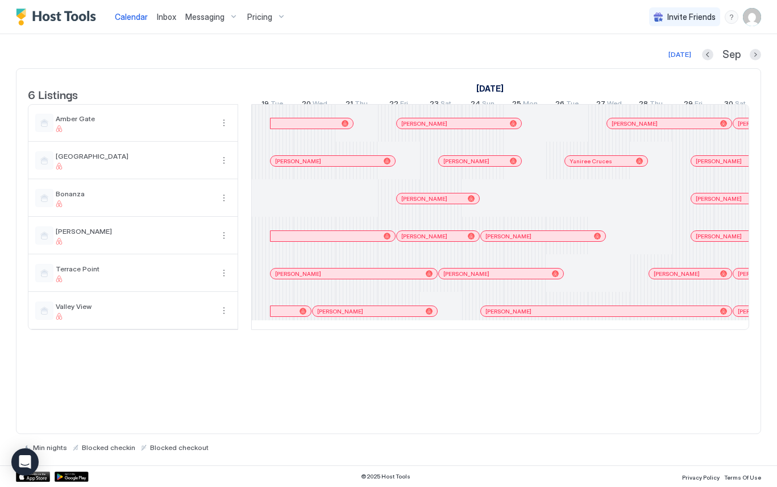 The height and width of the screenshot is (487, 777). Describe the element at coordinates (489, 105) in the screenshot. I see `span: Sun` at that location.